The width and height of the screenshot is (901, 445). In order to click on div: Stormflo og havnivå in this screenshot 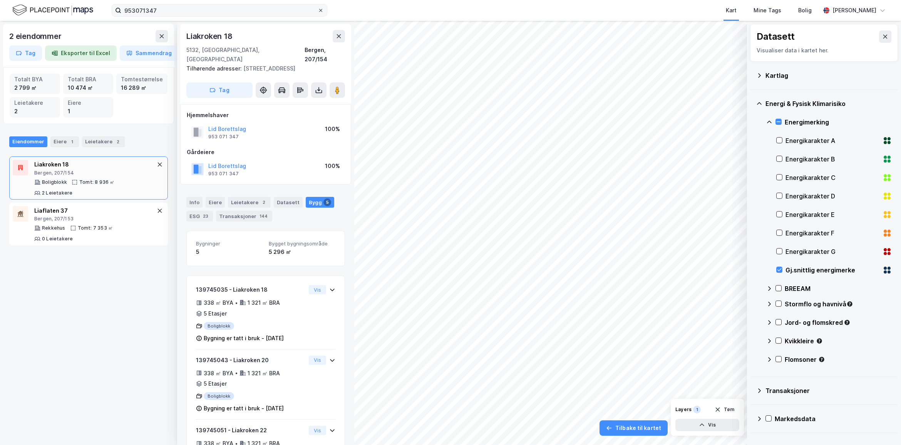, I will do `click(838, 304)`.